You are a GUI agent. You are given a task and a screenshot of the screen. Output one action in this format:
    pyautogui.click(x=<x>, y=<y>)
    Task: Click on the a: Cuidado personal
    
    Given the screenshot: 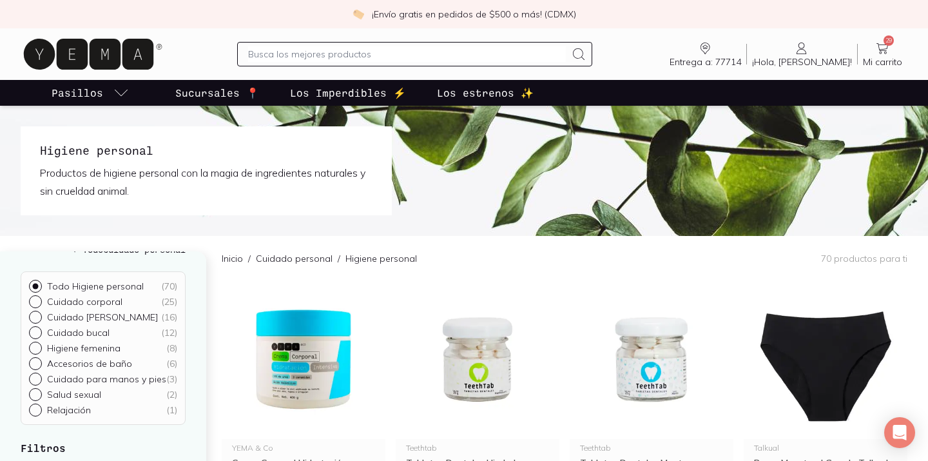 What is the action you would take?
    pyautogui.click(x=294, y=258)
    